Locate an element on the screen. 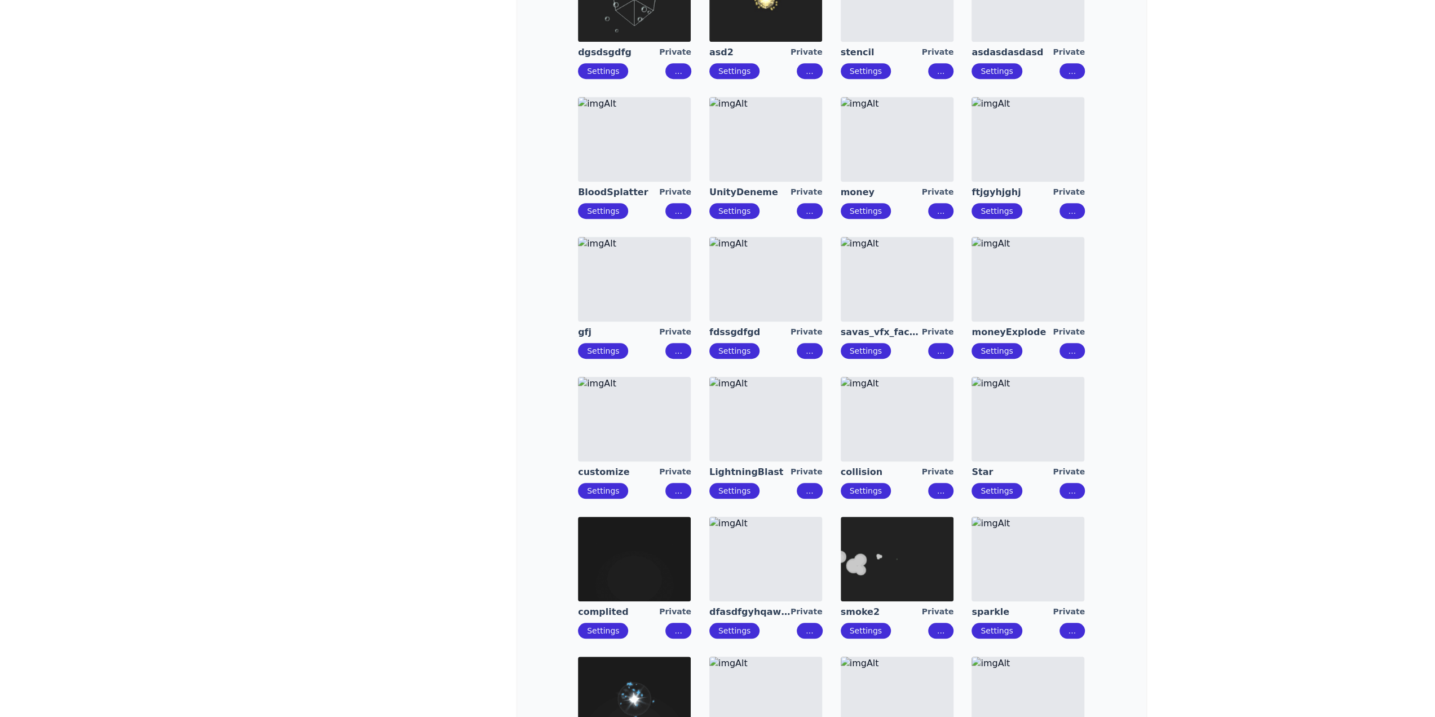 This screenshot has width=1435, height=717. a: complited is located at coordinates (619, 612).